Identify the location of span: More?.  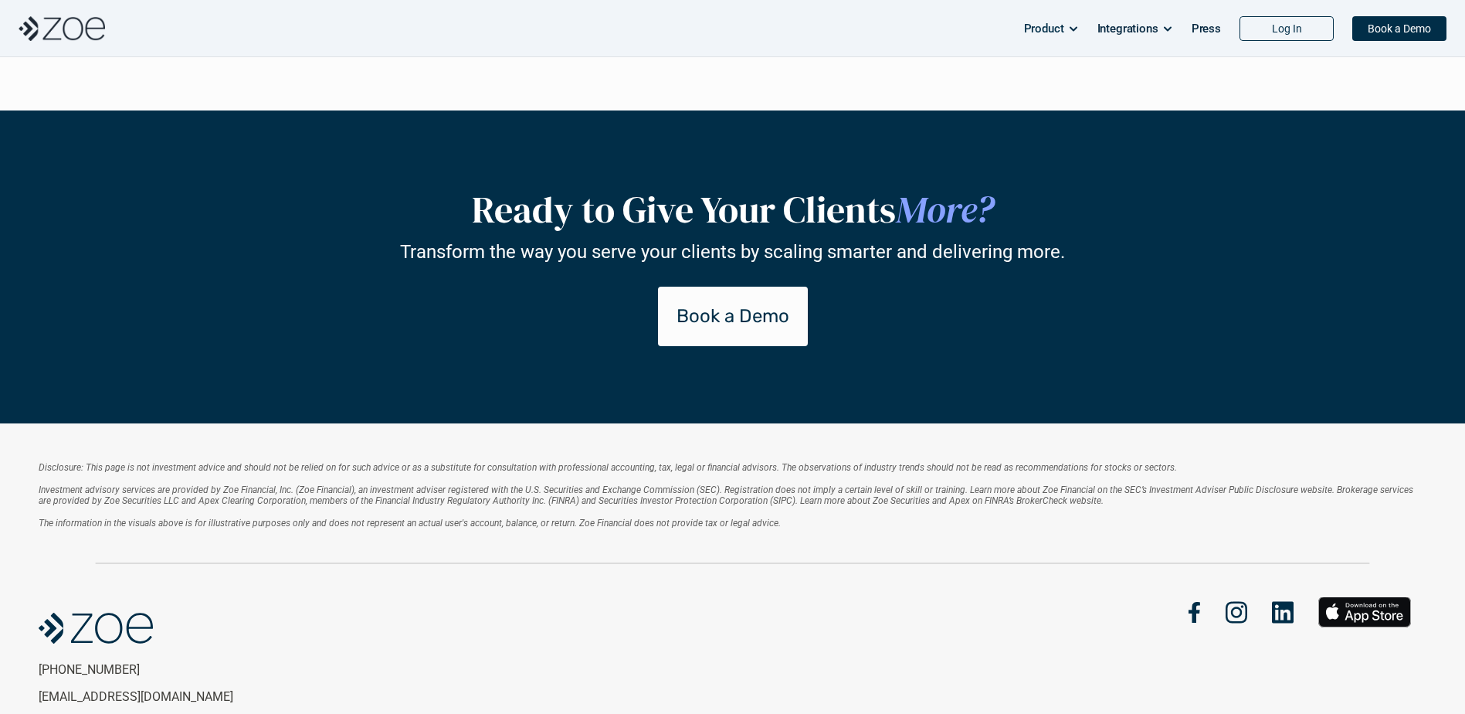
(945, 209).